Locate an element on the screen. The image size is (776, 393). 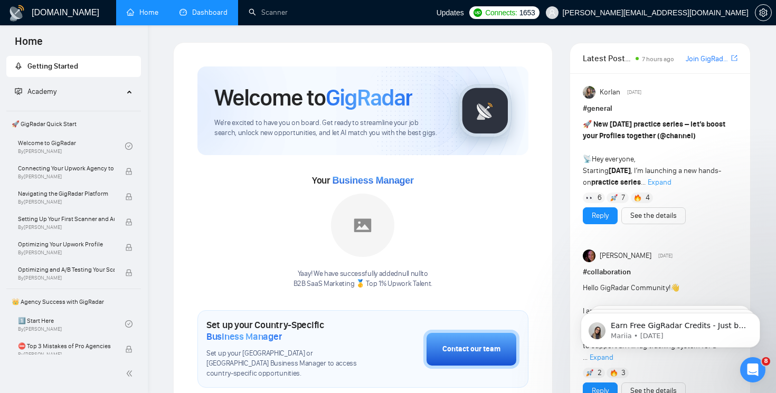
span: Connects: is located at coordinates (501, 13).